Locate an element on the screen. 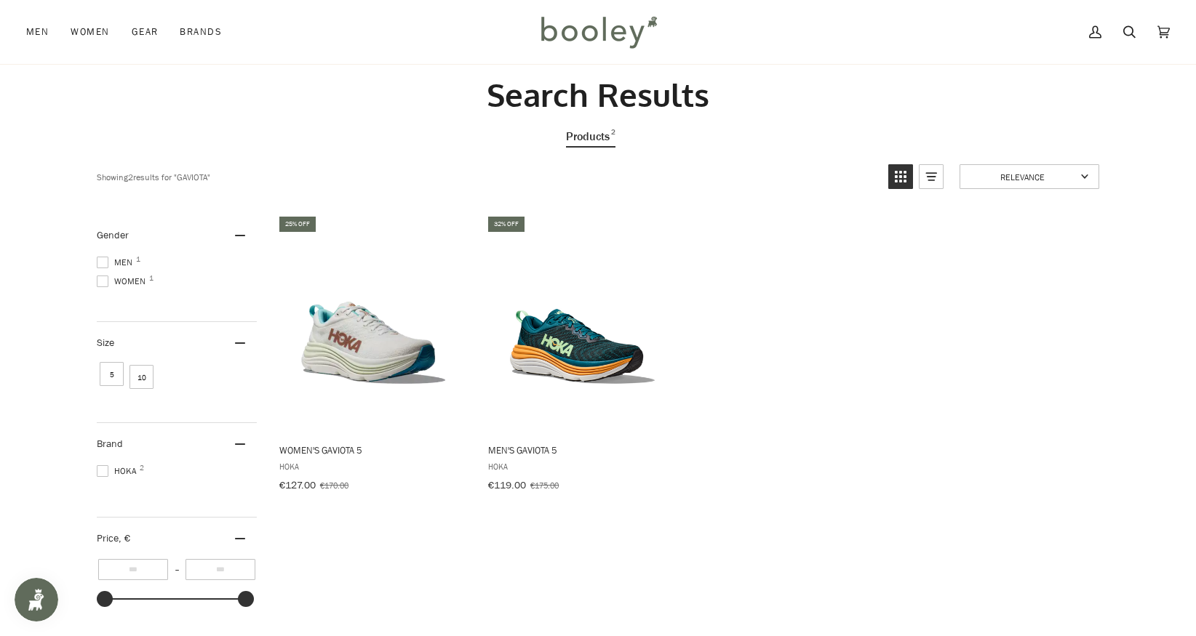 This screenshot has width=1196, height=636. h2: Search Results is located at coordinates (598, 95).